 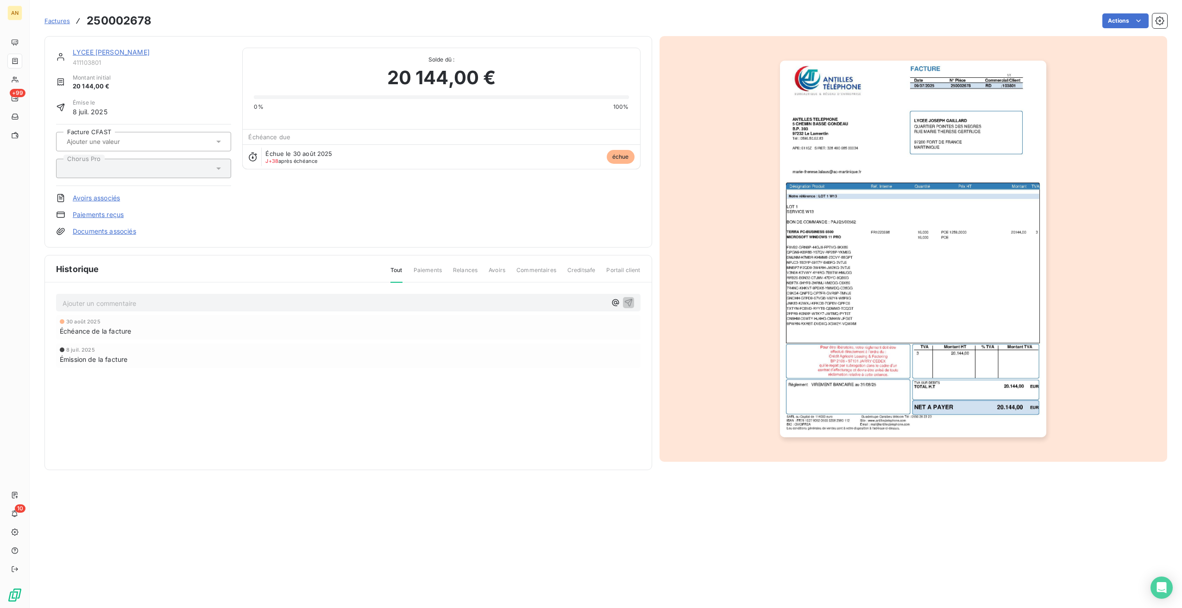 I want to click on span: après échéance, so click(x=291, y=161).